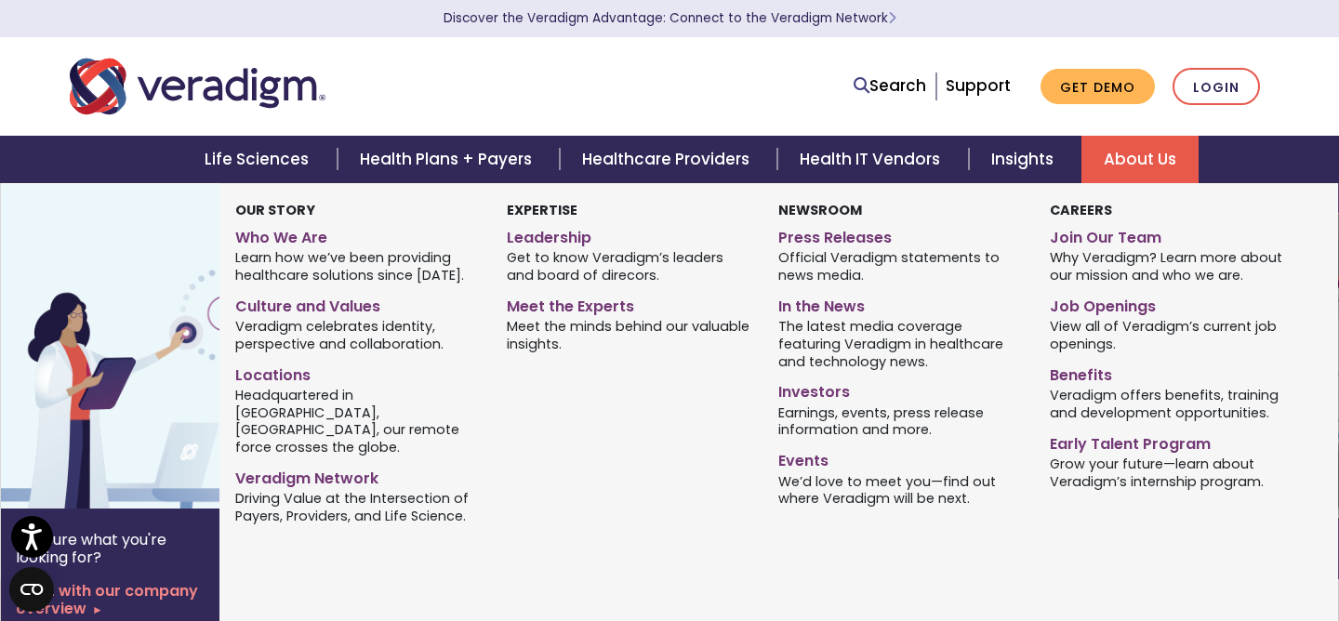 Image resolution: width=1339 pixels, height=621 pixels. What do you see at coordinates (1171, 266) in the screenshot?
I see `span: Why Veradigm? Learn more about our mission and who we are.` at bounding box center [1171, 266].